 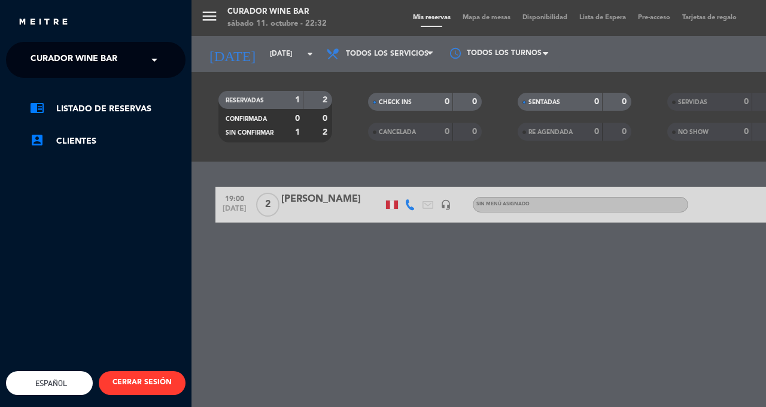 I want to click on span: Curador Wine Bar, so click(x=74, y=60).